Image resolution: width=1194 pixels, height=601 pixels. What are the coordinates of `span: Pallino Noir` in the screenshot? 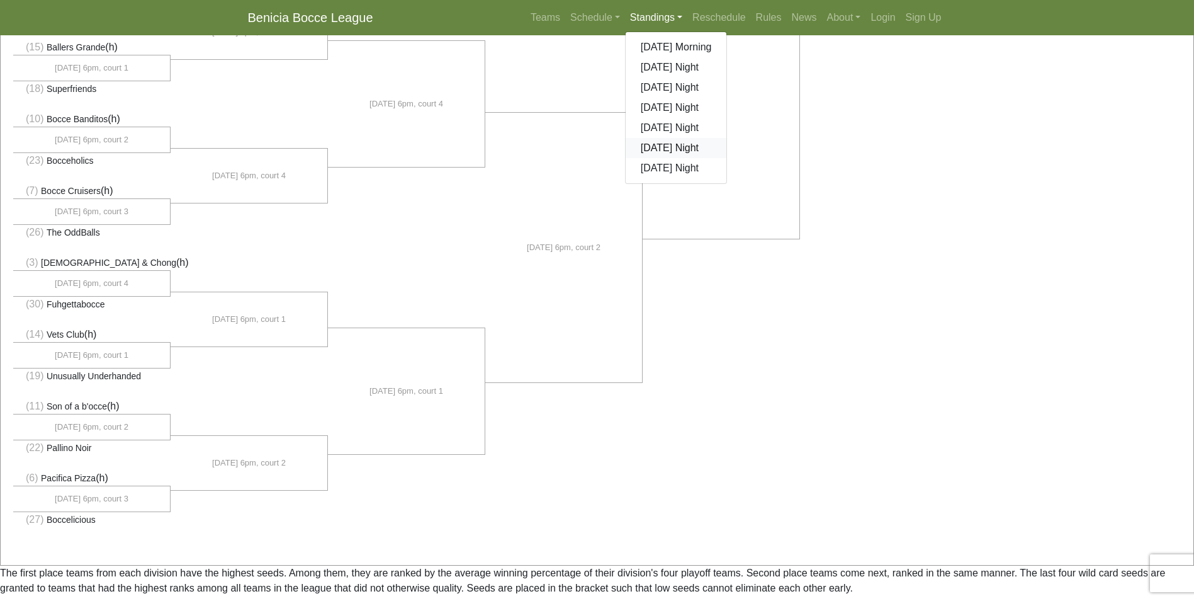 It's located at (69, 448).